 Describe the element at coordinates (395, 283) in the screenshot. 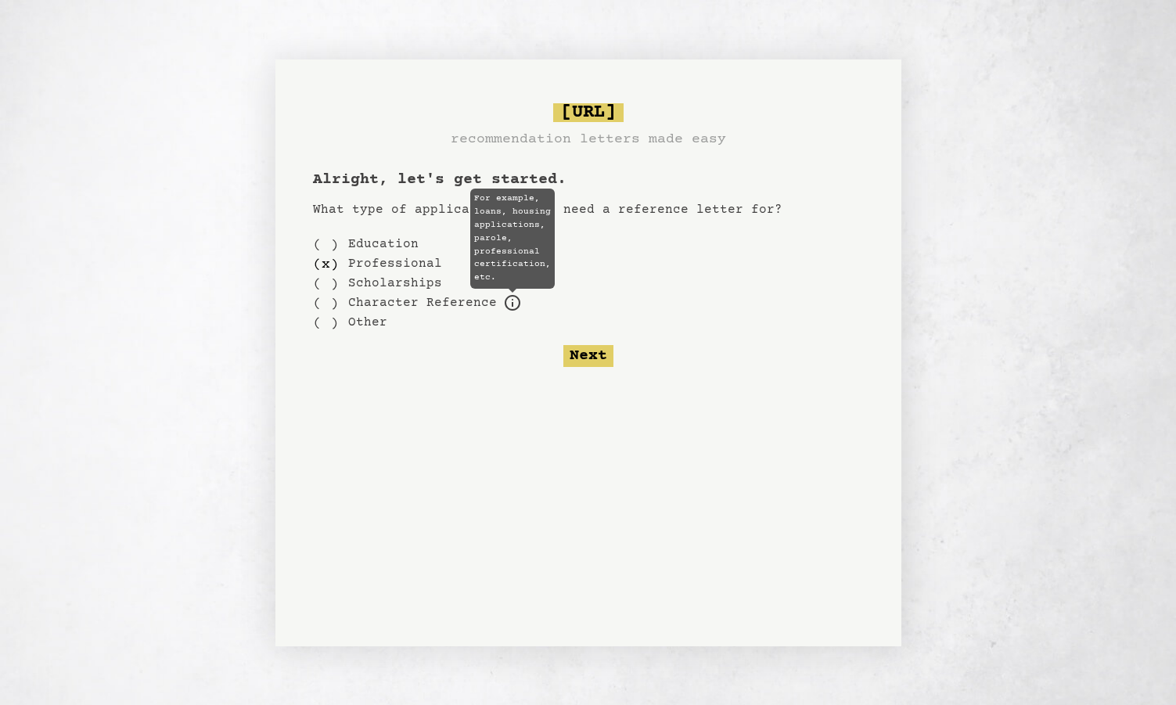

I see `label: Scholarships` at that location.